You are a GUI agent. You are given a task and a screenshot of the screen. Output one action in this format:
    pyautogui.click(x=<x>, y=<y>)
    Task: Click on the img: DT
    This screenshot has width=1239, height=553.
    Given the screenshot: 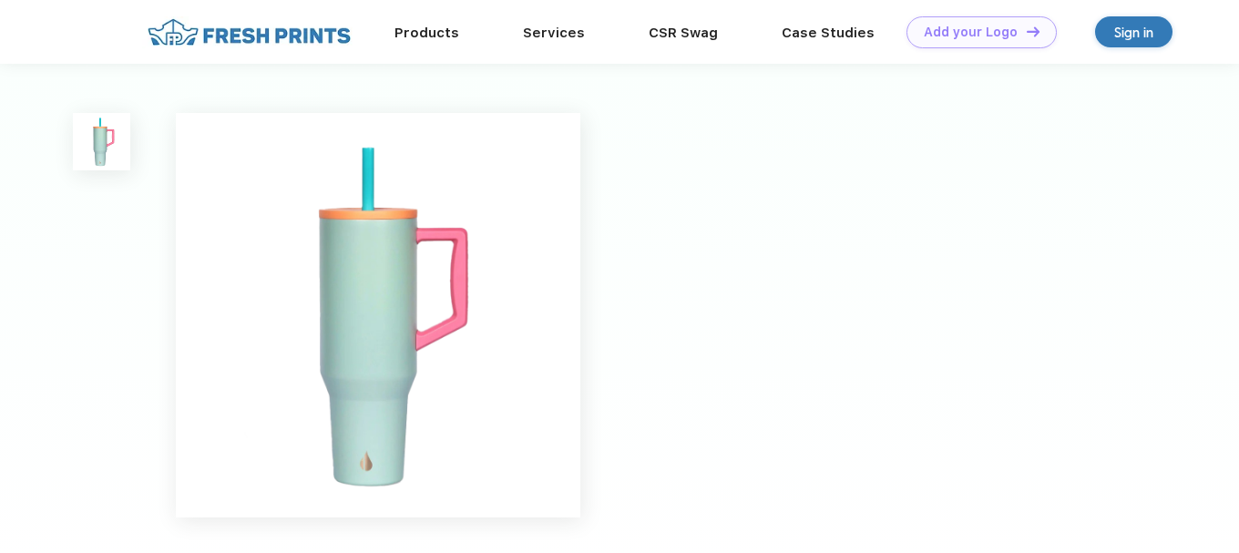 What is the action you would take?
    pyautogui.click(x=1033, y=31)
    